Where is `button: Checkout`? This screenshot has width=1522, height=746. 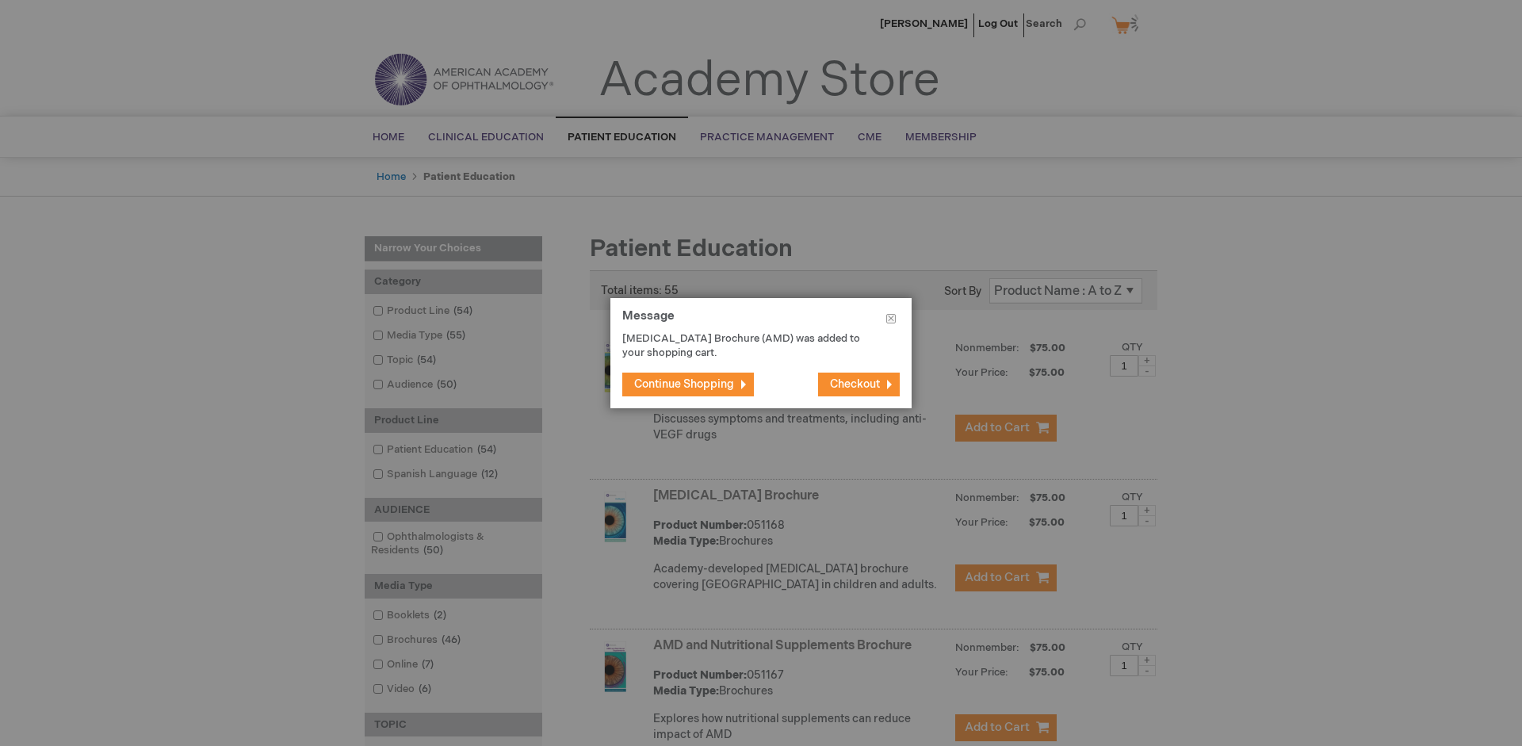
button: Checkout is located at coordinates (859, 385).